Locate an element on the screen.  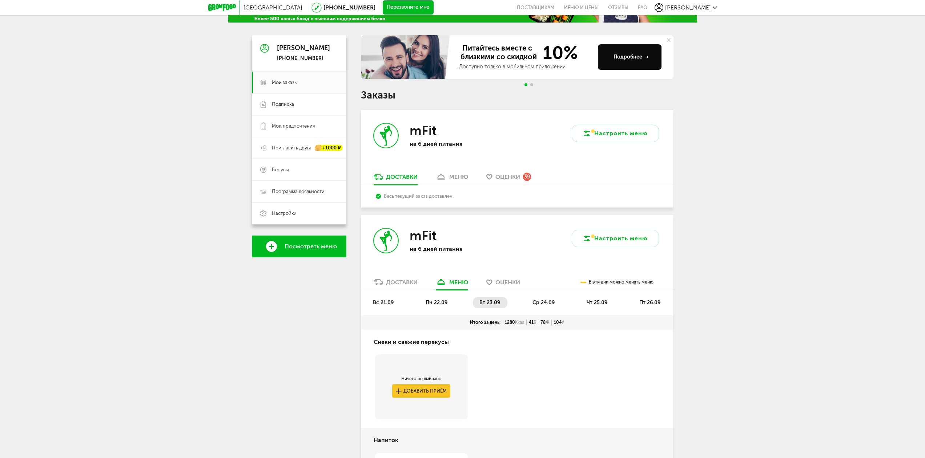
span: чт 25.09 is located at coordinates (597, 302).